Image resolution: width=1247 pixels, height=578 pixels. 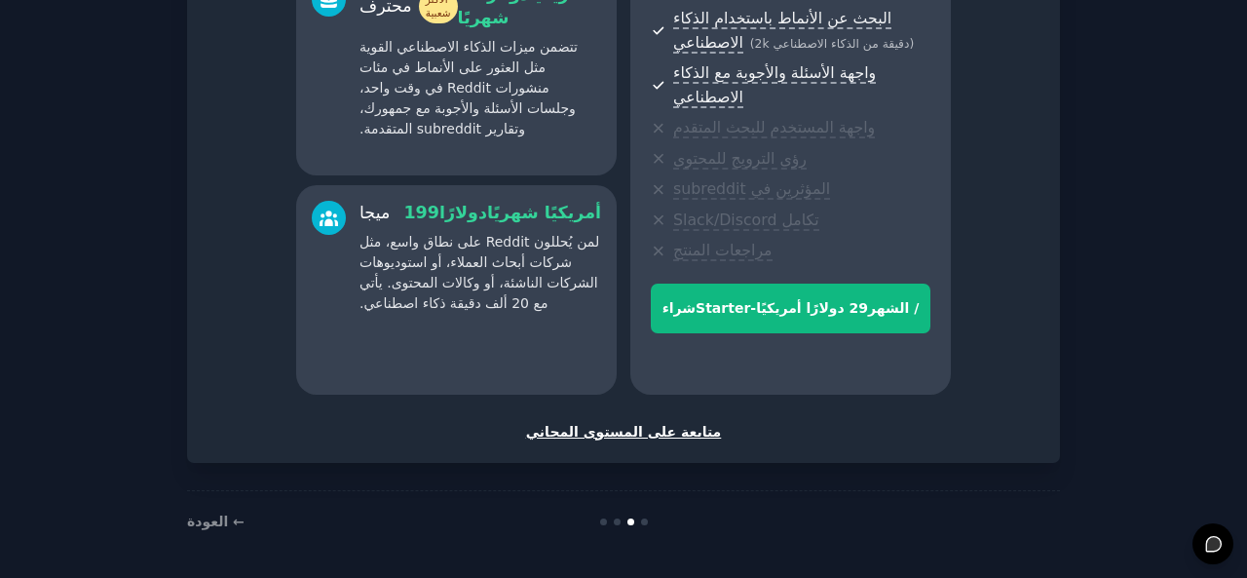 What do you see at coordinates (623, 432) in the screenshot?
I see `font: متابعة على المستوى المجاني` at bounding box center [623, 432].